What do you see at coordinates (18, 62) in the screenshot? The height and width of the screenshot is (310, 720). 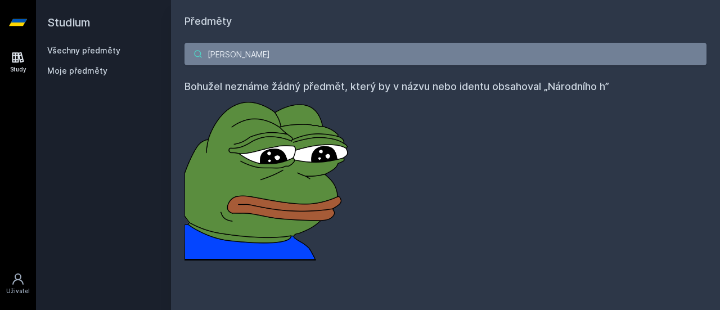 I see `a: Study` at bounding box center [18, 62].